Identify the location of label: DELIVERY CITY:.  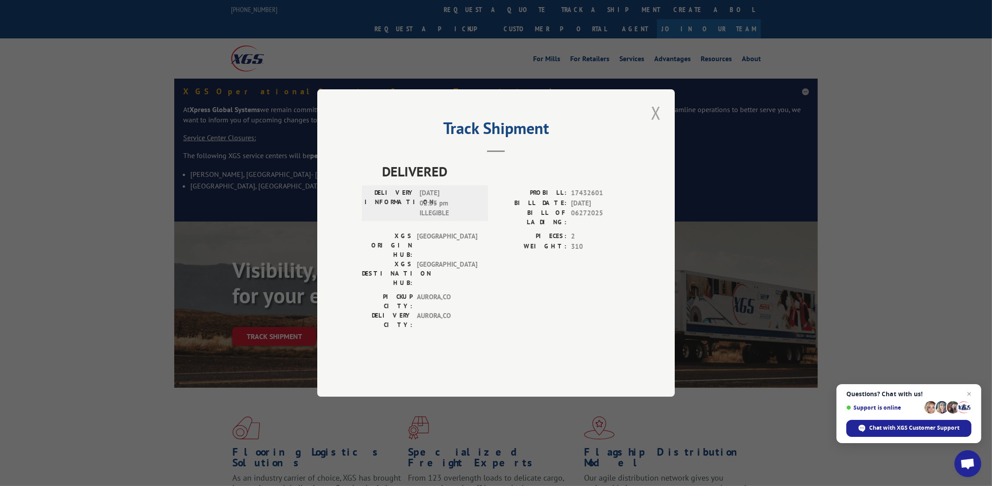
(387, 320).